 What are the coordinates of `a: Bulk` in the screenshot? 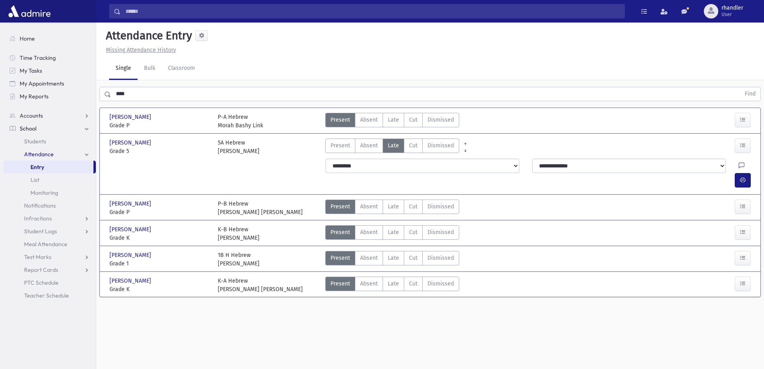 It's located at (150, 69).